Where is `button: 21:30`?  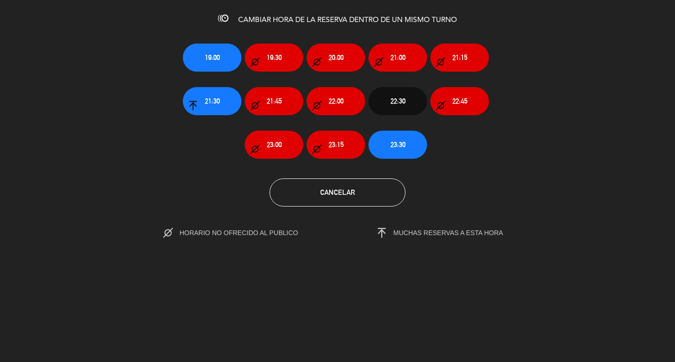 button: 21:30 is located at coordinates (212, 101).